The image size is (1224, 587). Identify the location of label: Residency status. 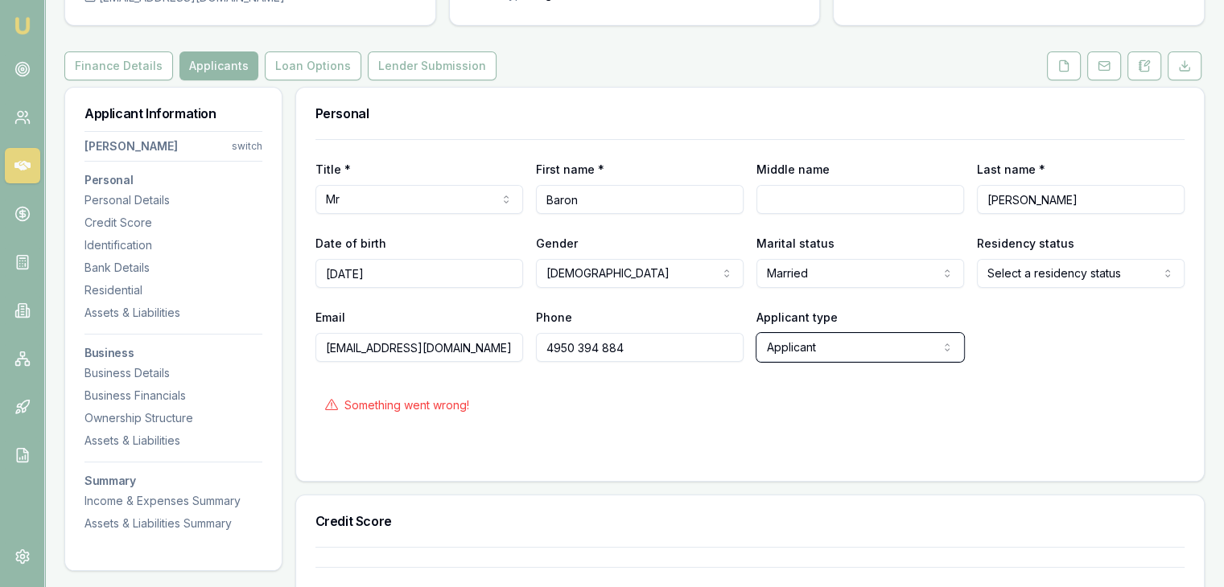
(1025, 243).